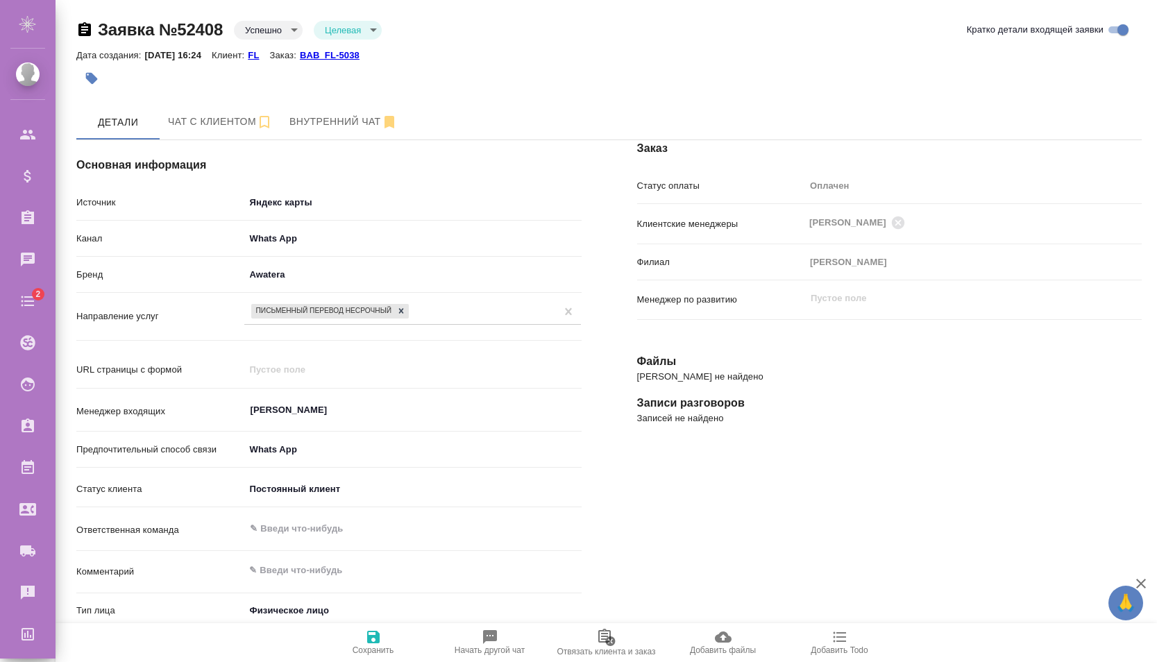 Image resolution: width=1157 pixels, height=662 pixels. What do you see at coordinates (373, 650) in the screenshot?
I see `span: Сохранить` at bounding box center [373, 650].